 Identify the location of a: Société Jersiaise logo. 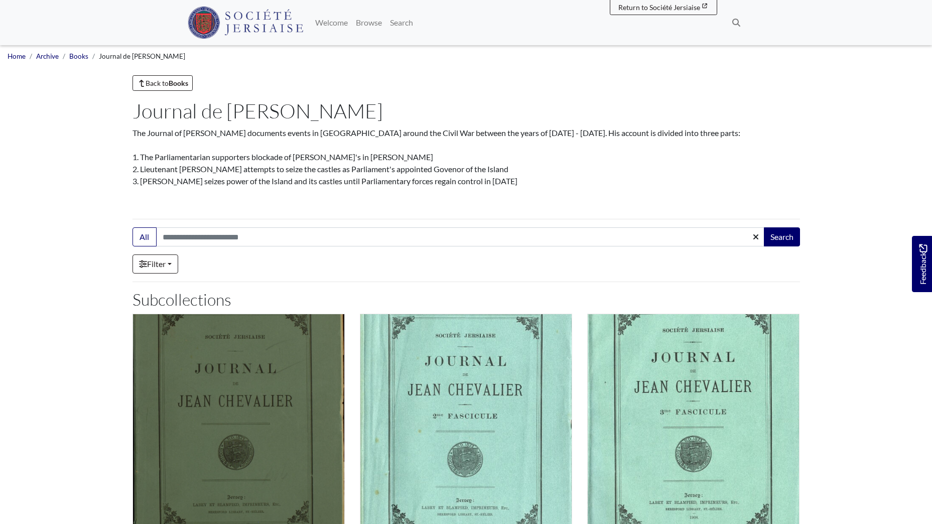
(245, 23).